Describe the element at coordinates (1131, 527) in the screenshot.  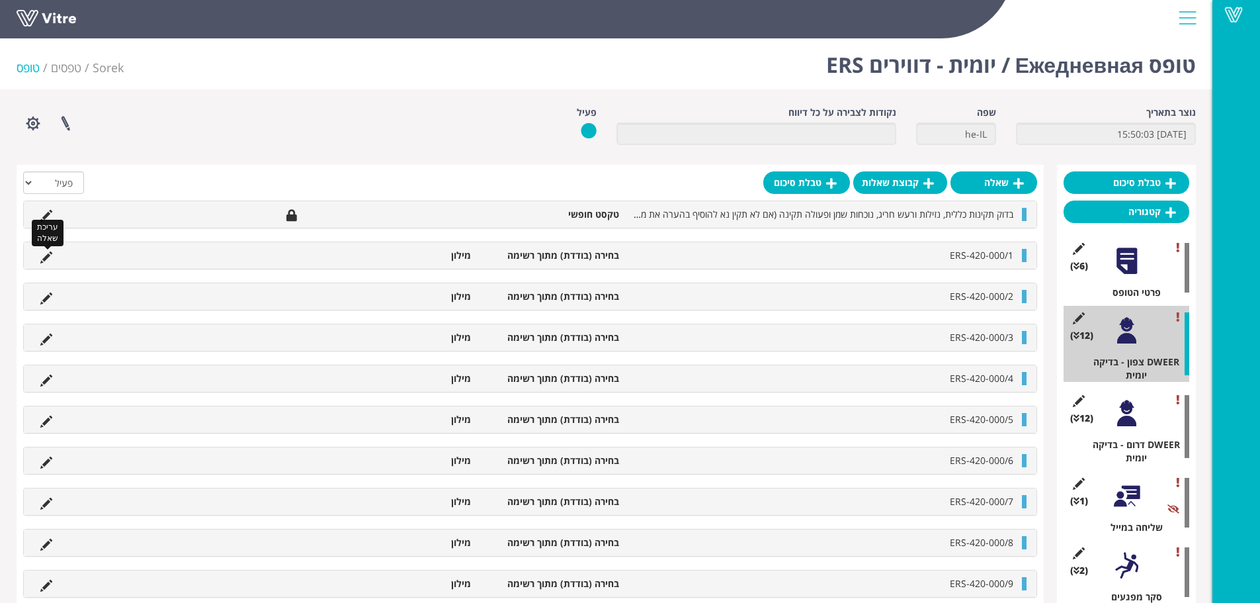
I see `div: שליחה במייל` at that location.